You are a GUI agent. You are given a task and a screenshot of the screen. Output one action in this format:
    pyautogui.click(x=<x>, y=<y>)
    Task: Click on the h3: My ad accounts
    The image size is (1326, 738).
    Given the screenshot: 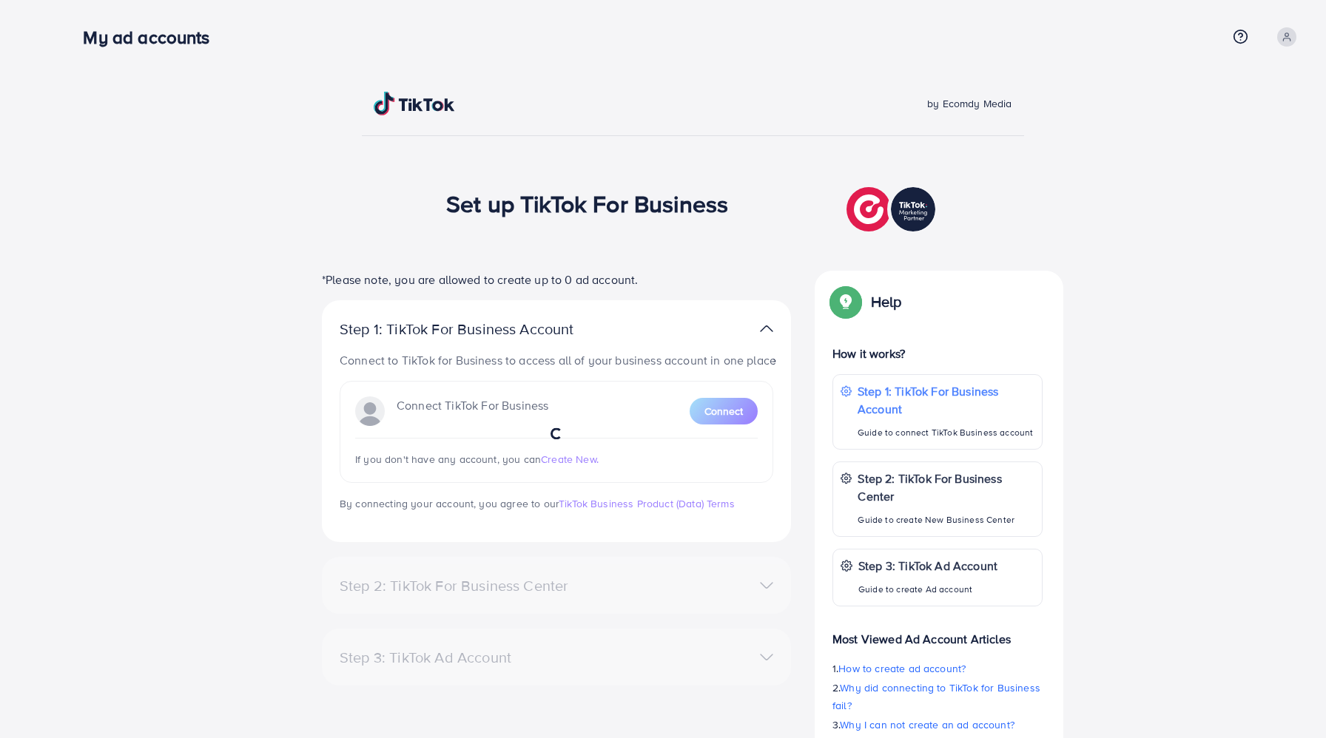 What is the action you would take?
    pyautogui.click(x=152, y=37)
    